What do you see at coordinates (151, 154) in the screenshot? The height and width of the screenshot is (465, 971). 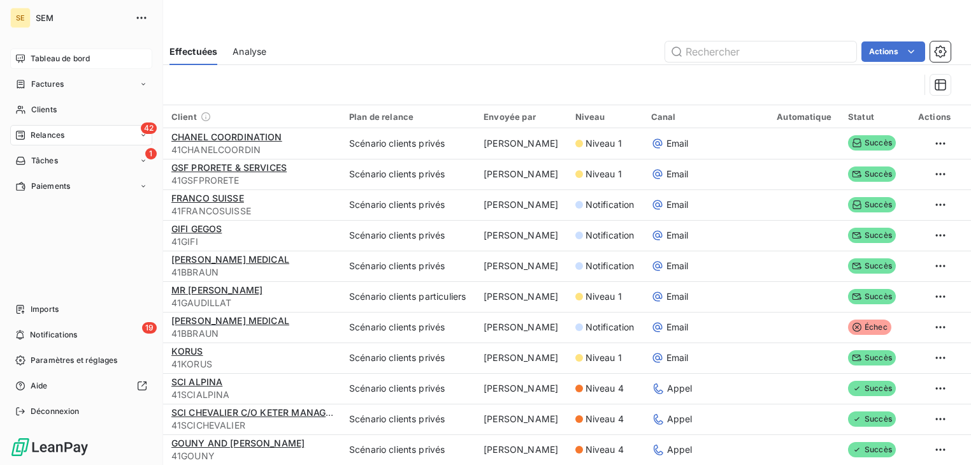 I see `span: 1` at bounding box center [151, 154].